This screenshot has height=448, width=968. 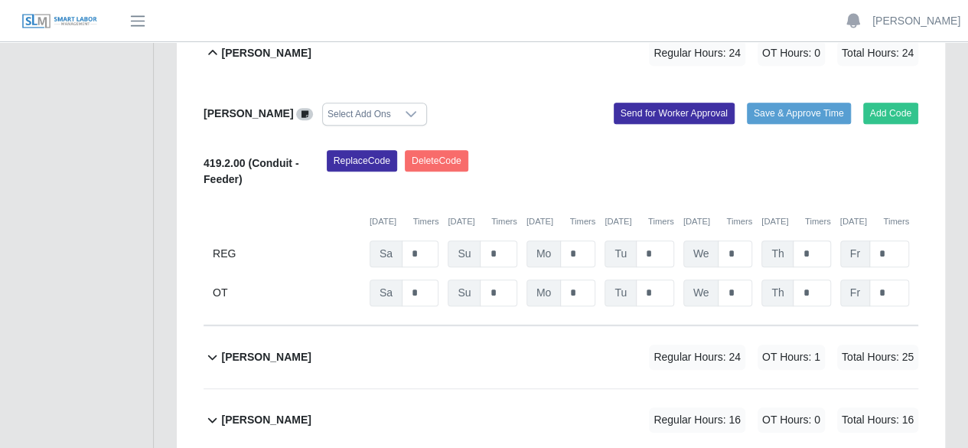 What do you see at coordinates (799, 113) in the screenshot?
I see `button: Save & Approve Time` at bounding box center [799, 113].